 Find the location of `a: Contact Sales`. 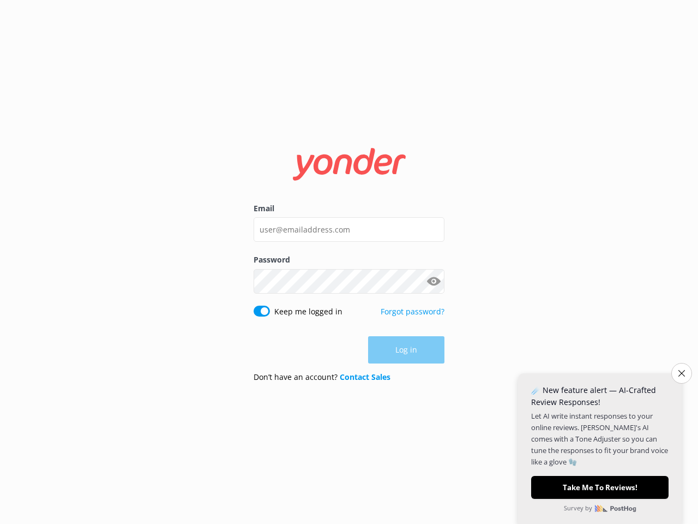

a: Contact Sales is located at coordinates (365, 376).